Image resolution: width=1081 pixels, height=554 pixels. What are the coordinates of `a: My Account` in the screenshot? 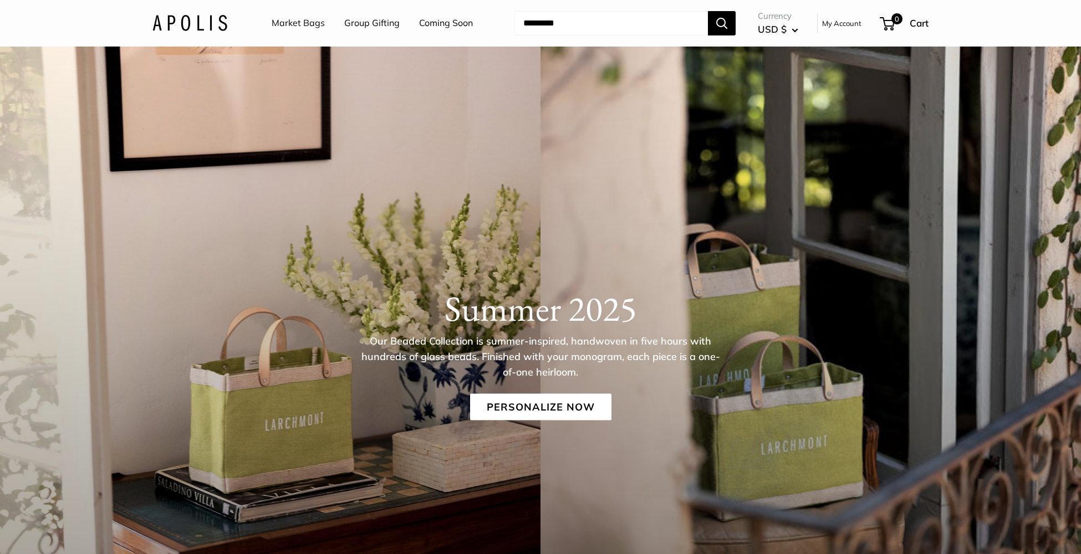 It's located at (841, 23).